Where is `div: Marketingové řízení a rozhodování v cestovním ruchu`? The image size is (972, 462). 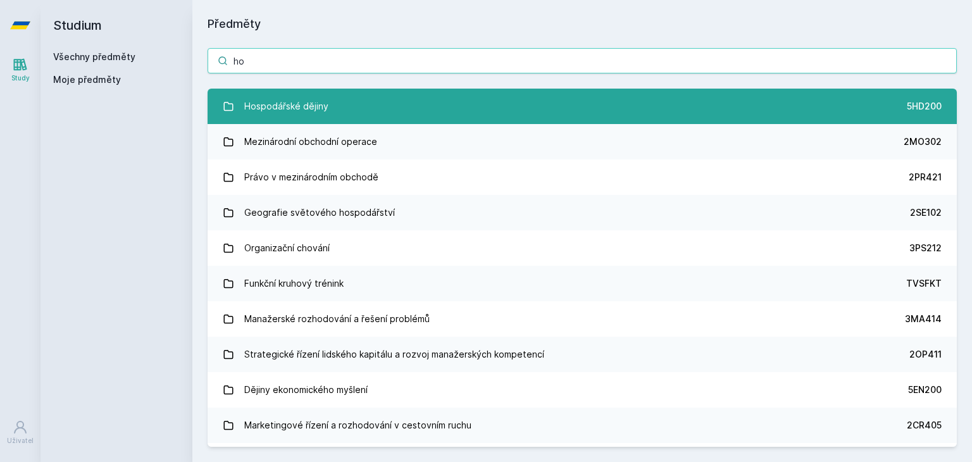
div: Marketingové řízení a rozhodování v cestovním ruchu is located at coordinates (358, 425).